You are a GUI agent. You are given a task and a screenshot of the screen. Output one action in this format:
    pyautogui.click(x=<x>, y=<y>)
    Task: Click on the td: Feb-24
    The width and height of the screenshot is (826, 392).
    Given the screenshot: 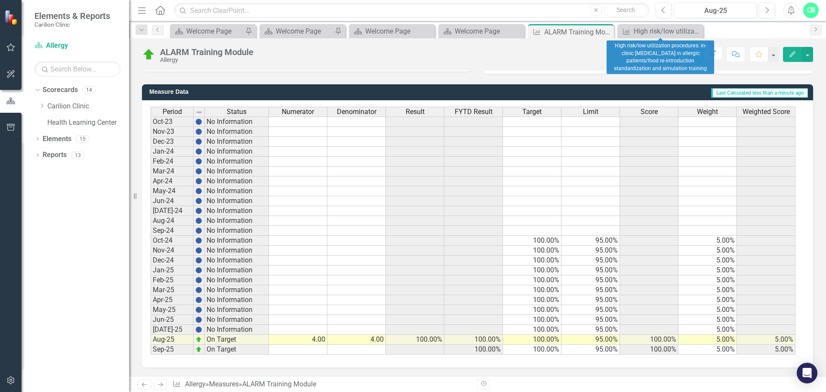 What is the action you would take?
    pyautogui.click(x=172, y=161)
    